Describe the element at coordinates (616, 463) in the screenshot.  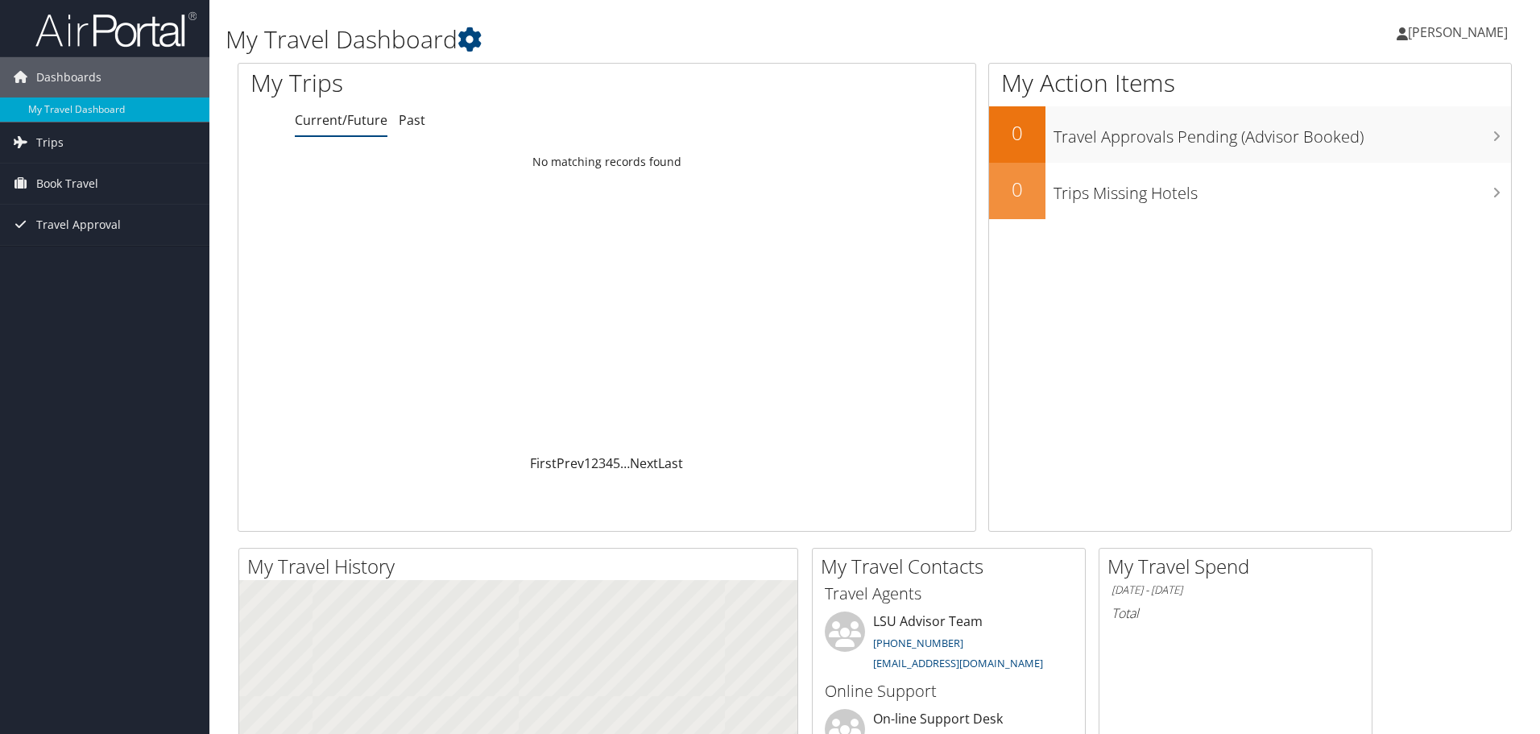
I see `a: 5` at that location.